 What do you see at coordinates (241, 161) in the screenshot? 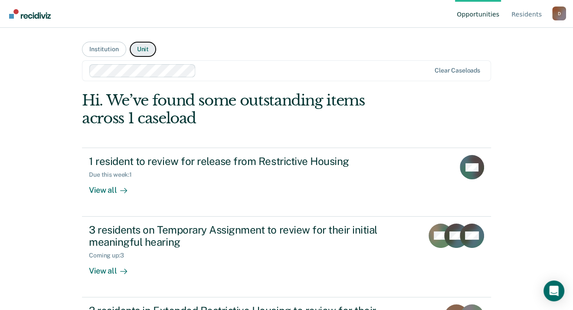
I see `div: 1 resident to review for release from Restrictive Housing` at bounding box center [241, 161].